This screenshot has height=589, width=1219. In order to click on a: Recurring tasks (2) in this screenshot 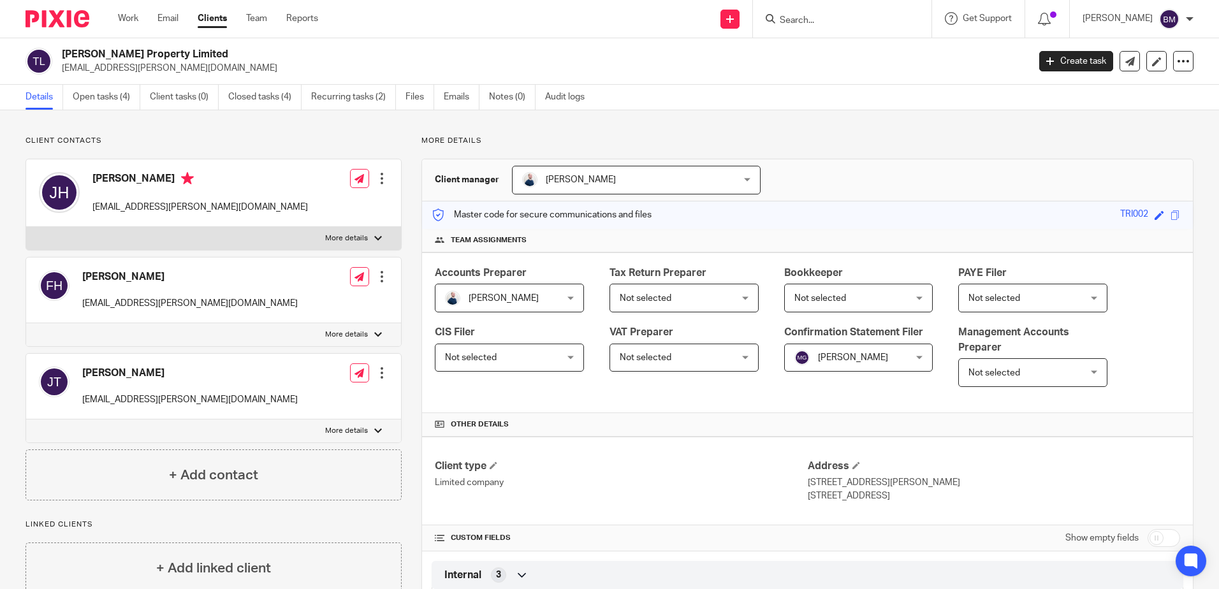, I will do `click(353, 97)`.